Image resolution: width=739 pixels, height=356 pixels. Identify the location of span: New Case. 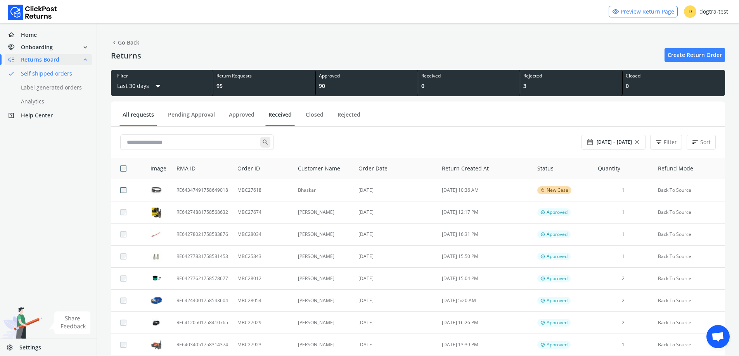
(557, 190).